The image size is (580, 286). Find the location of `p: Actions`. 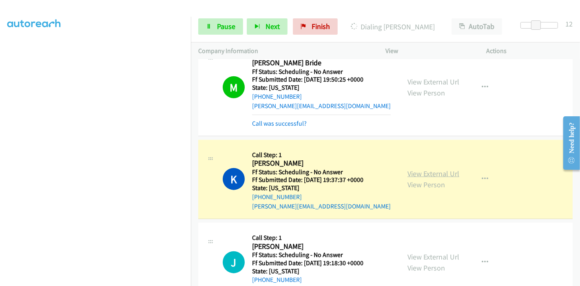

p: Actions is located at coordinates (530, 51).